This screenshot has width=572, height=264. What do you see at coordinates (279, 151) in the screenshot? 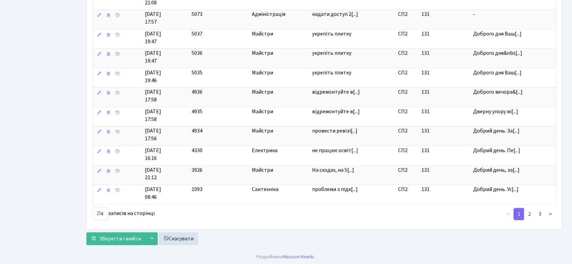
I see `span: Електрика` at bounding box center [279, 151].